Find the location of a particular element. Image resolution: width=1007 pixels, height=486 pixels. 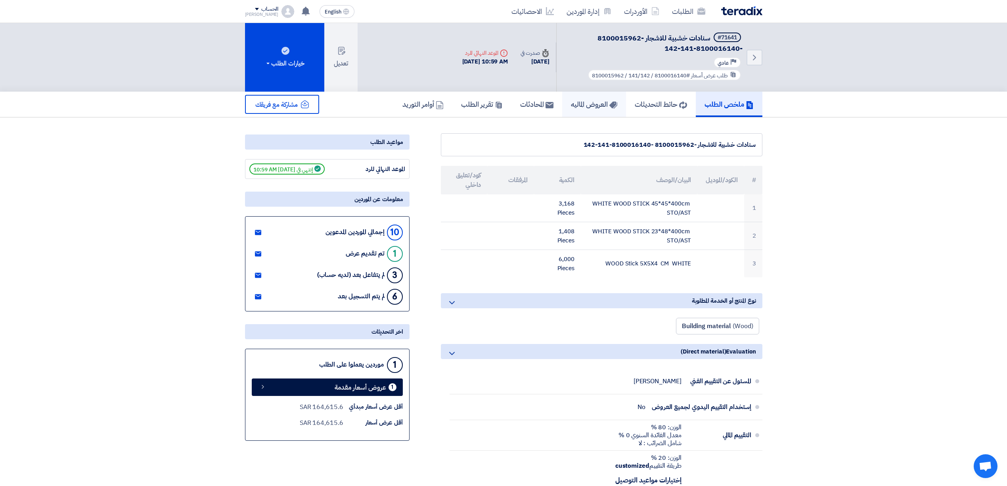

button: تعديل is located at coordinates (341, 57).